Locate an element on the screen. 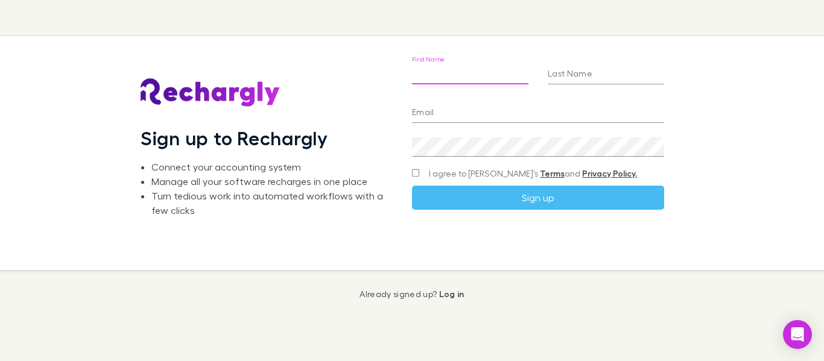 The height and width of the screenshot is (361, 824). h1: Sign up to Rechargly is located at coordinates (234, 138).